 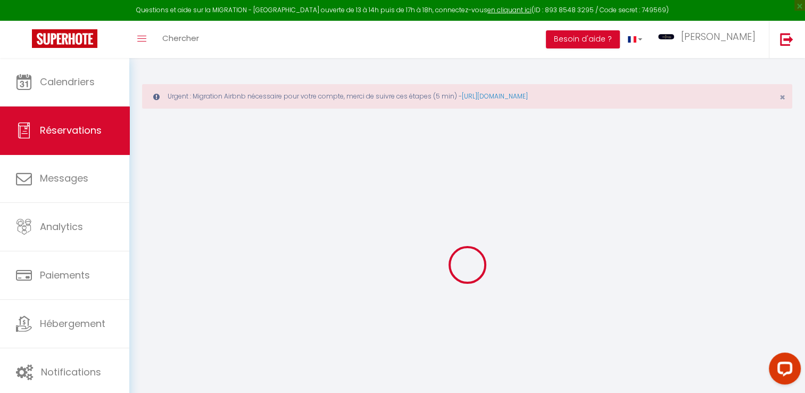 What do you see at coordinates (24, 20) in the screenshot?
I see `button: Open LiveChat chat widget` at bounding box center [24, 20].